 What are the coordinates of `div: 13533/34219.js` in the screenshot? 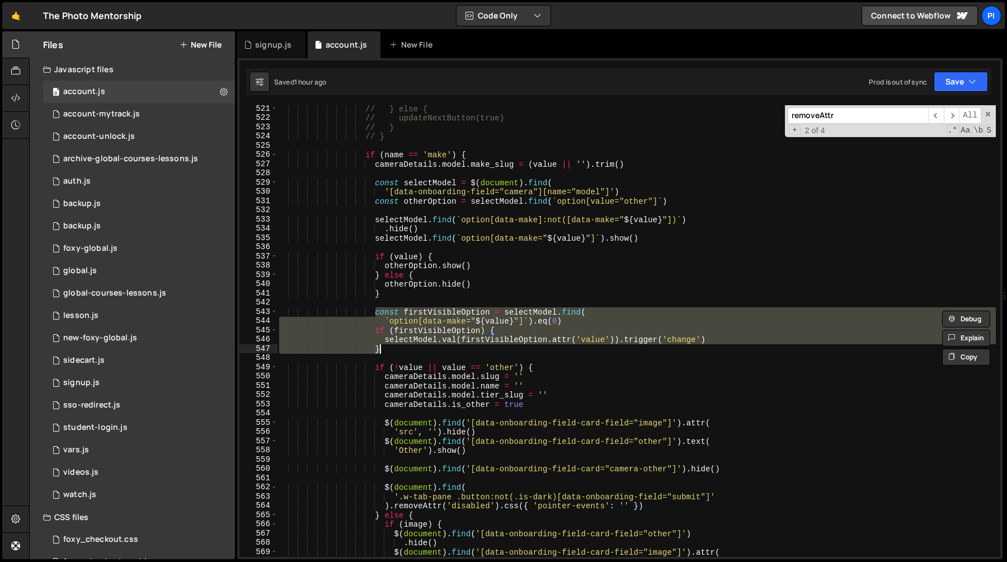 It's located at (139, 248).